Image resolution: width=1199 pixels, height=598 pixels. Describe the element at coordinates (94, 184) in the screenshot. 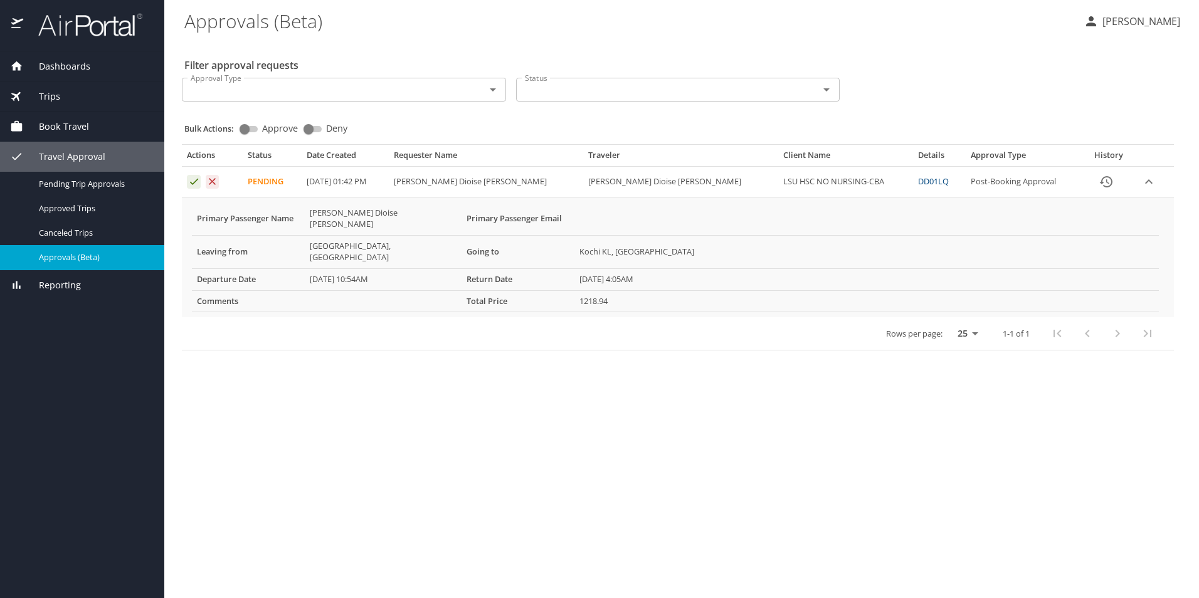

I see `span: Pending Trip Approvals` at that location.